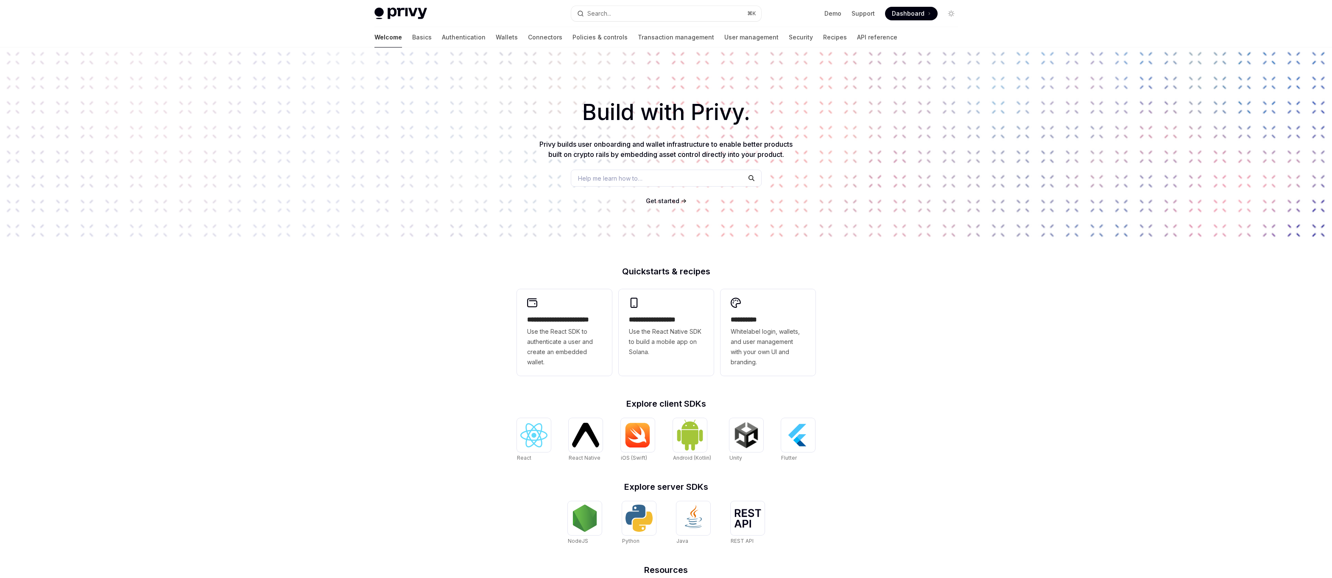 This screenshot has height=578, width=1332. Describe the element at coordinates (951, 14) in the screenshot. I see `button: Toggle dark mode` at that location.